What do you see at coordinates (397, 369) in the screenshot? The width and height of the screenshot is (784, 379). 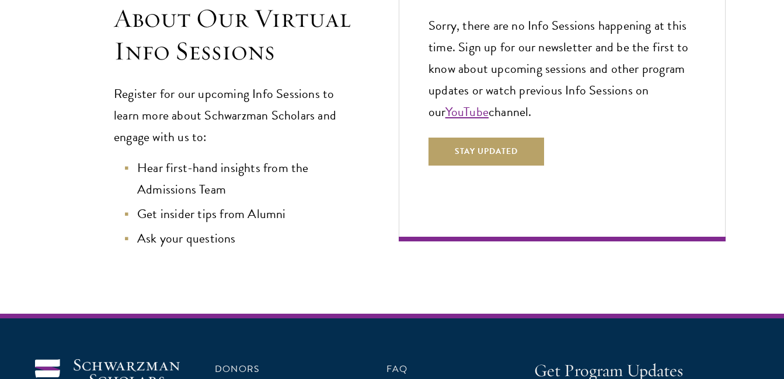 I see `a: FAQ` at bounding box center [397, 369].